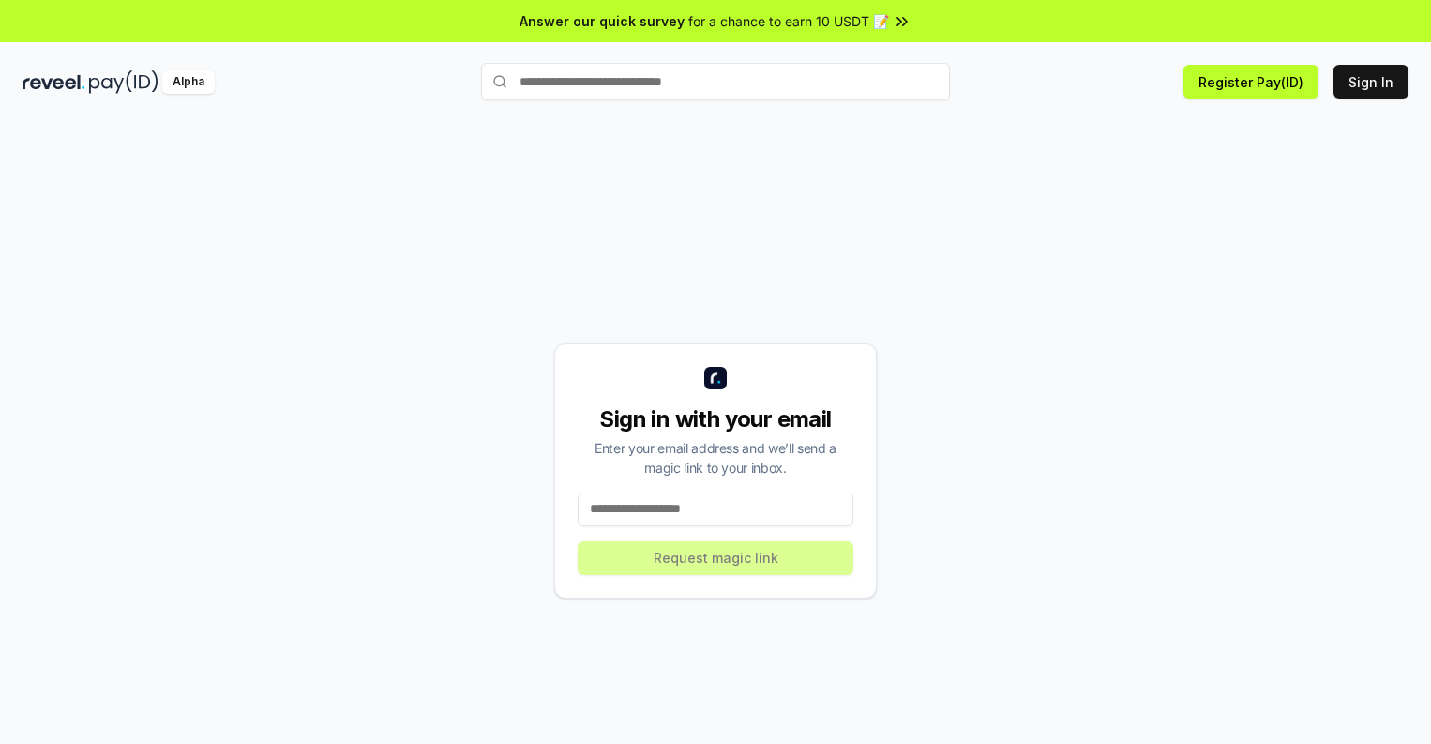 The height and width of the screenshot is (744, 1431). What do you see at coordinates (602, 21) in the screenshot?
I see `span: Answer our quick survey` at bounding box center [602, 21].